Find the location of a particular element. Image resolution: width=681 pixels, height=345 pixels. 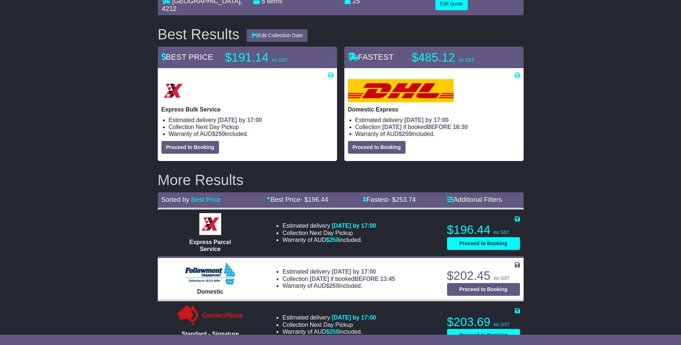

span: BEST PRICE is located at coordinates (187, 57).